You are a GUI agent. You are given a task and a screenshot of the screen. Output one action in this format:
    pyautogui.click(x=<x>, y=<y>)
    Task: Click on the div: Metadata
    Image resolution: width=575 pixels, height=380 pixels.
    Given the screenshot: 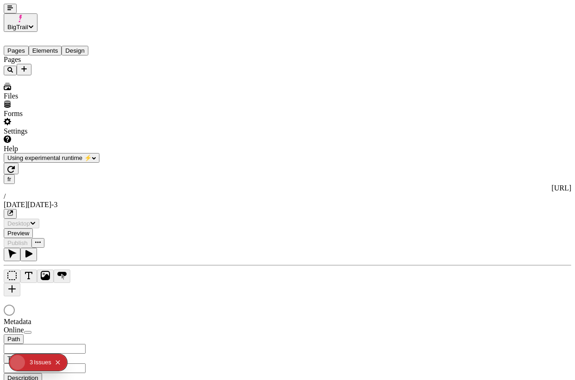 What is the action you would take?
    pyautogui.click(x=59, y=322)
    